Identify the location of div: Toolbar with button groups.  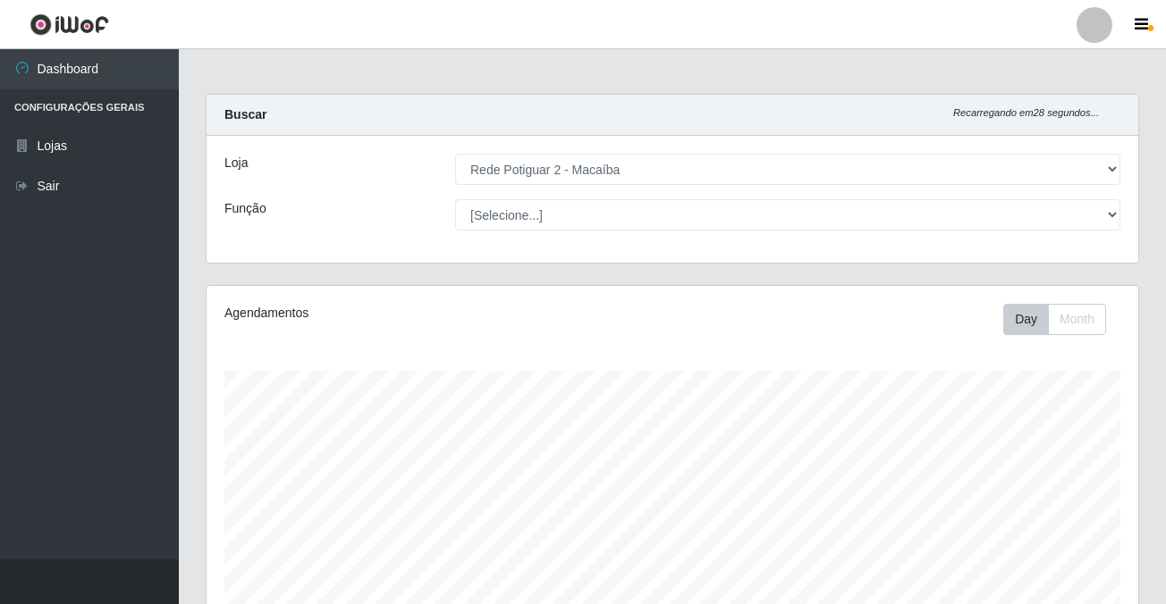
(1061, 319).